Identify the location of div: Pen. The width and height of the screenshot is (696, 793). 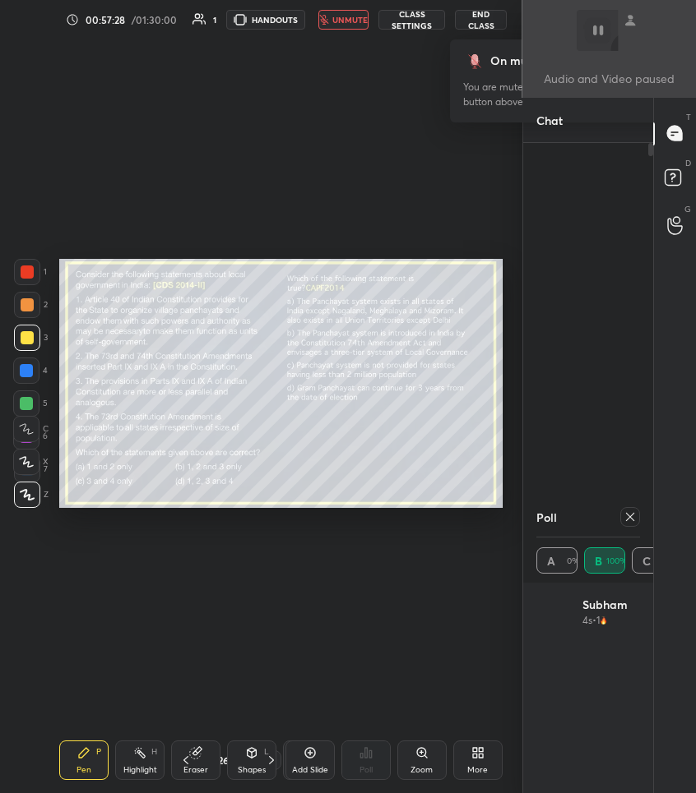
(84, 770).